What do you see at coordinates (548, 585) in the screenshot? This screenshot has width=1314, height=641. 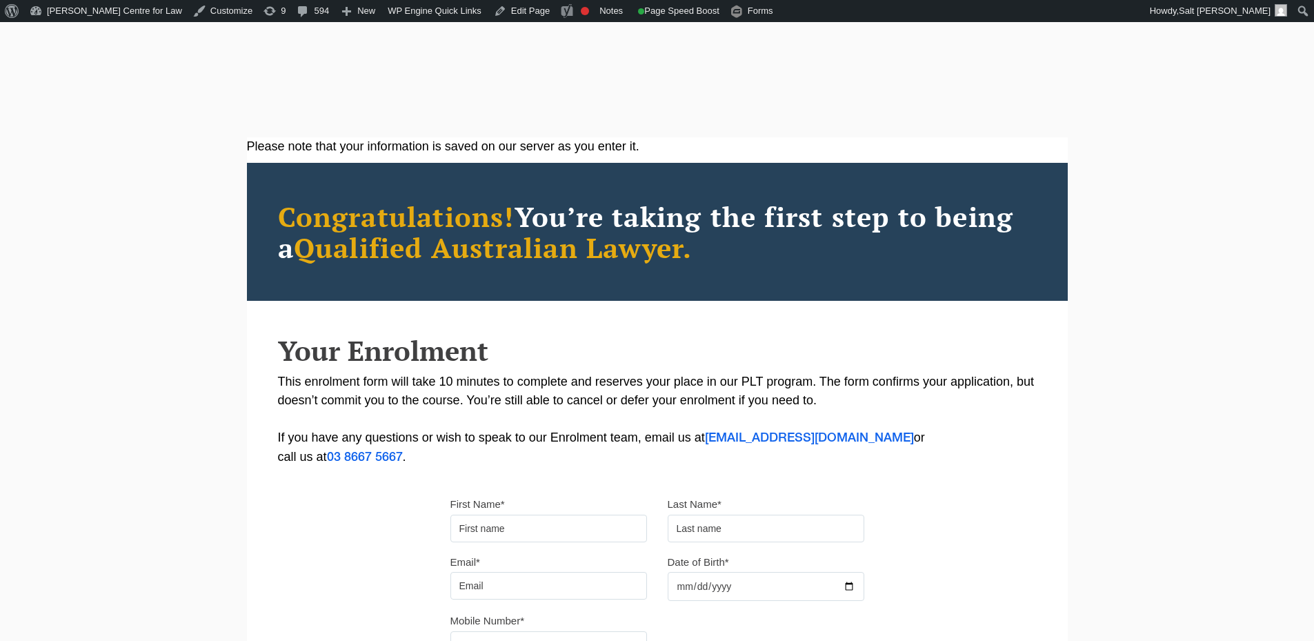 I see `input: Email` at bounding box center [548, 585].